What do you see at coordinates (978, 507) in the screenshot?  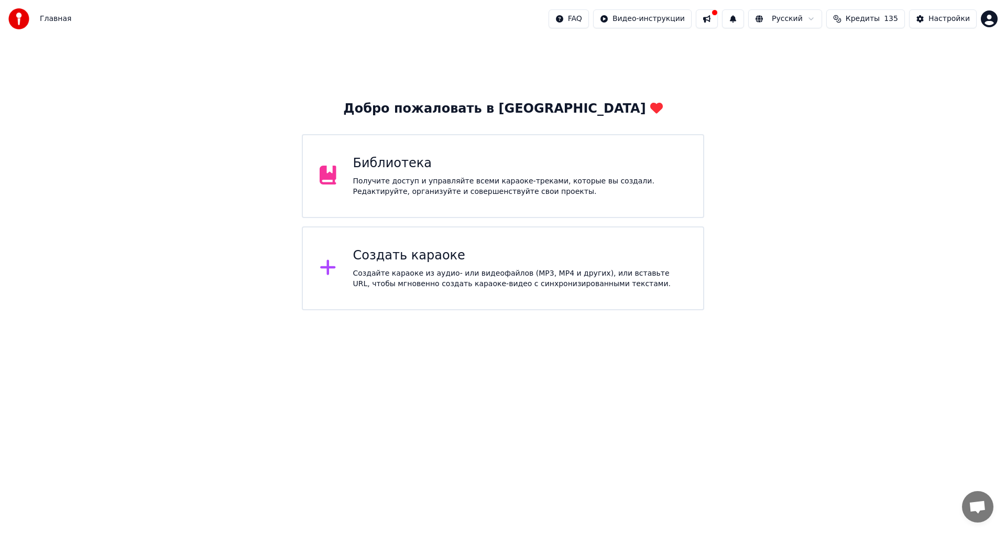 I see `div: Открытый чат` at bounding box center [978, 507].